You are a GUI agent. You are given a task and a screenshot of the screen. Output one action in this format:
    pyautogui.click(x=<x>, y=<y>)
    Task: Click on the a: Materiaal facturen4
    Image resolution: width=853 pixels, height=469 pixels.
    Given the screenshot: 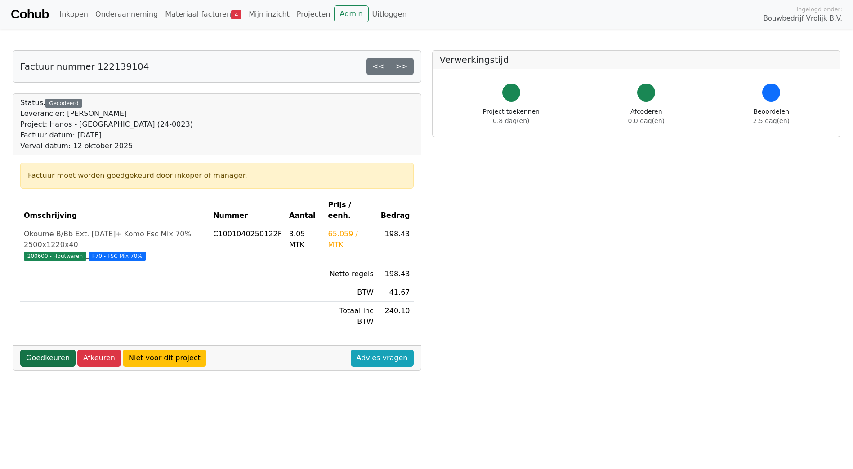 What is the action you would take?
    pyautogui.click(x=203, y=14)
    